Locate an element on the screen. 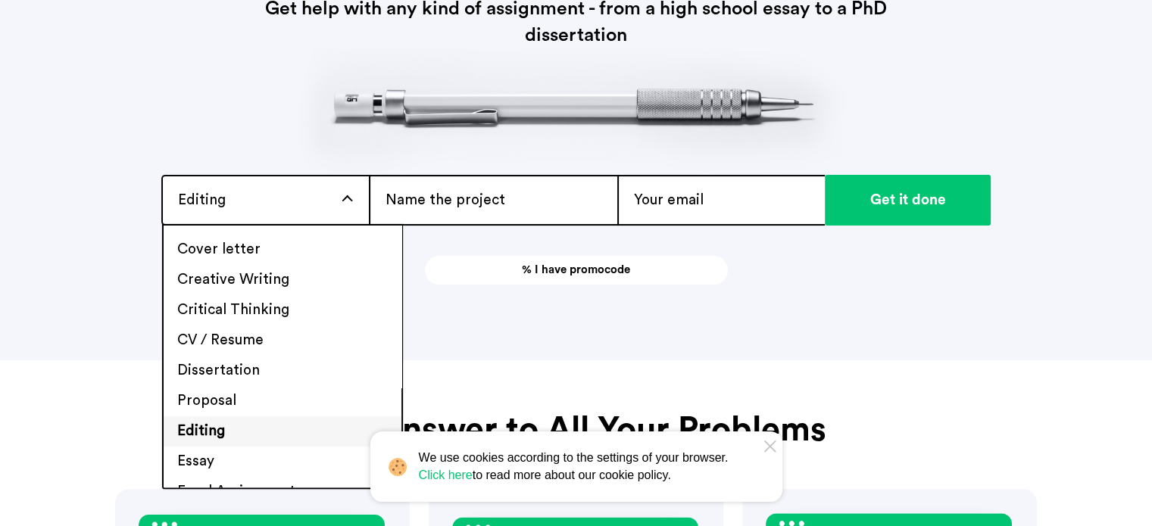  a: % I have promocode is located at coordinates (576, 270).